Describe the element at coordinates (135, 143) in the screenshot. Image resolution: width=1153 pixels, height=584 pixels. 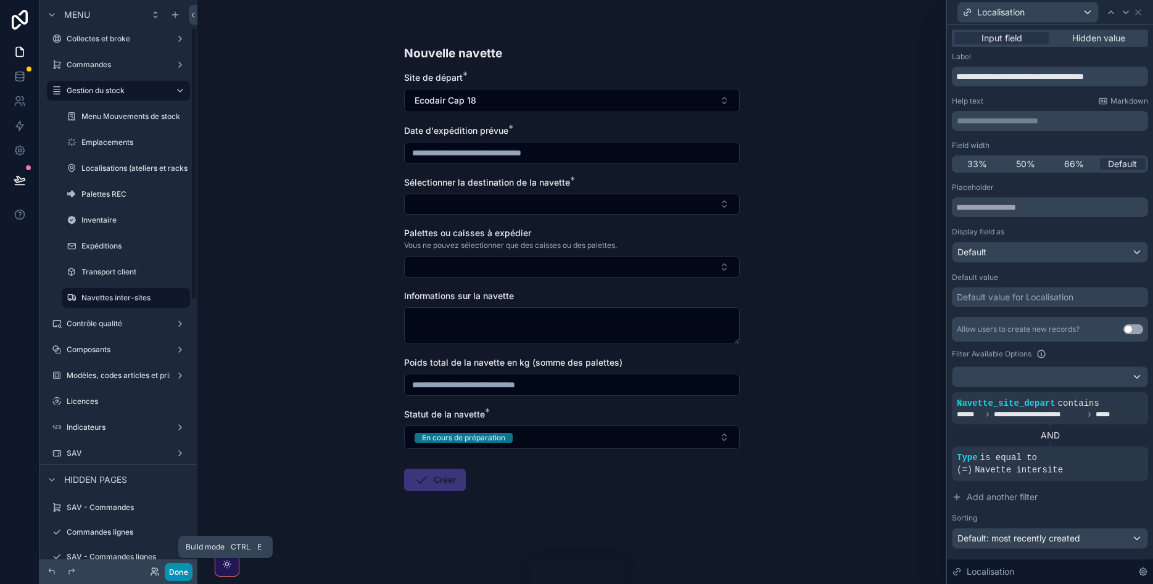
I see `label: Emplacements` at that location.